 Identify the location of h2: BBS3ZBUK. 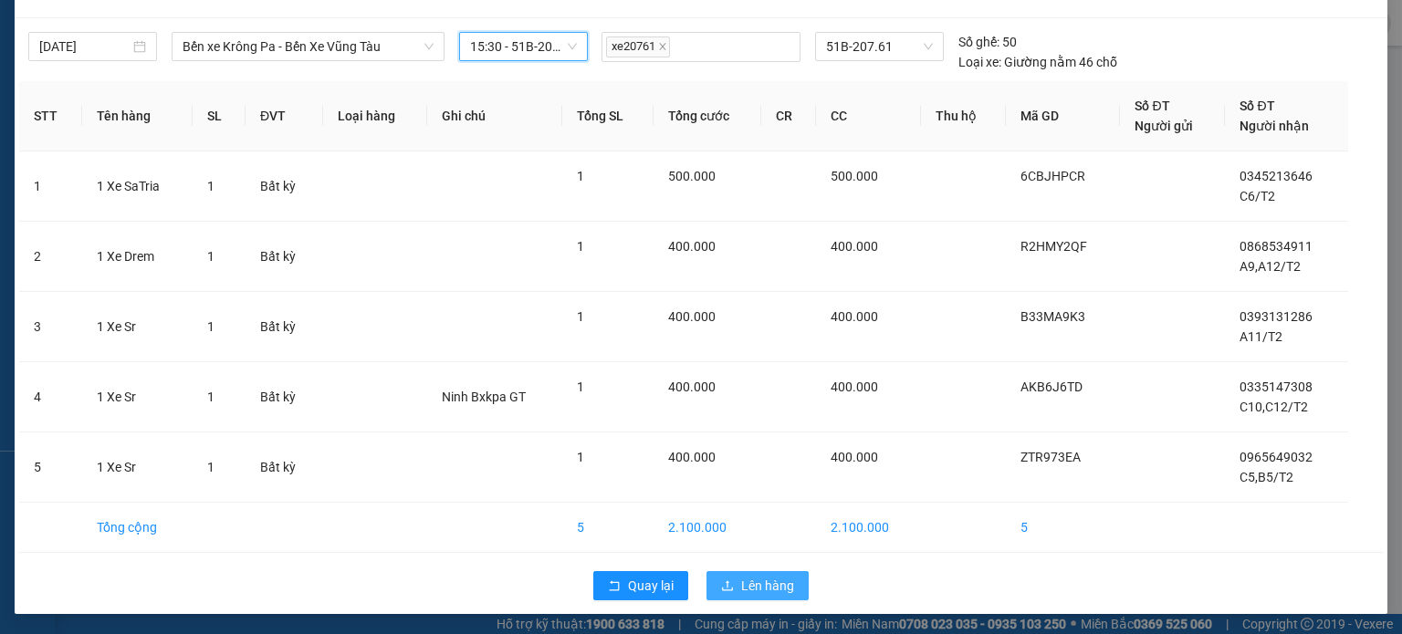
(54, 70).